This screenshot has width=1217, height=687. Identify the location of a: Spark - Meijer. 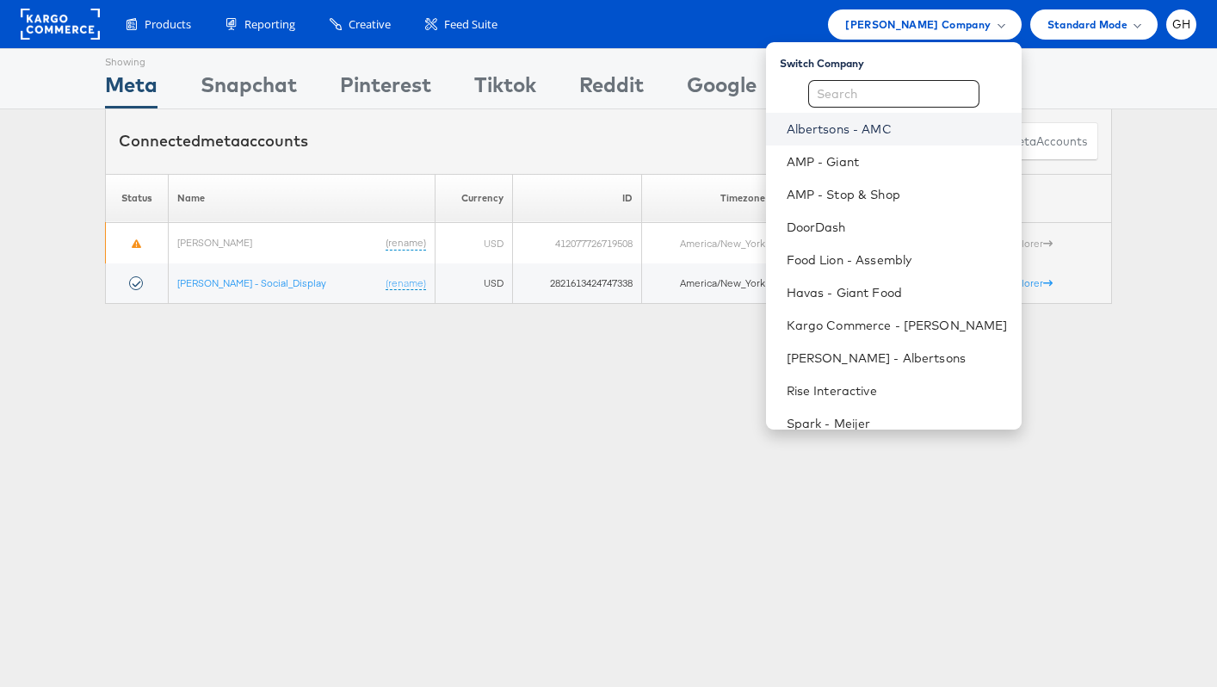
(897, 423).